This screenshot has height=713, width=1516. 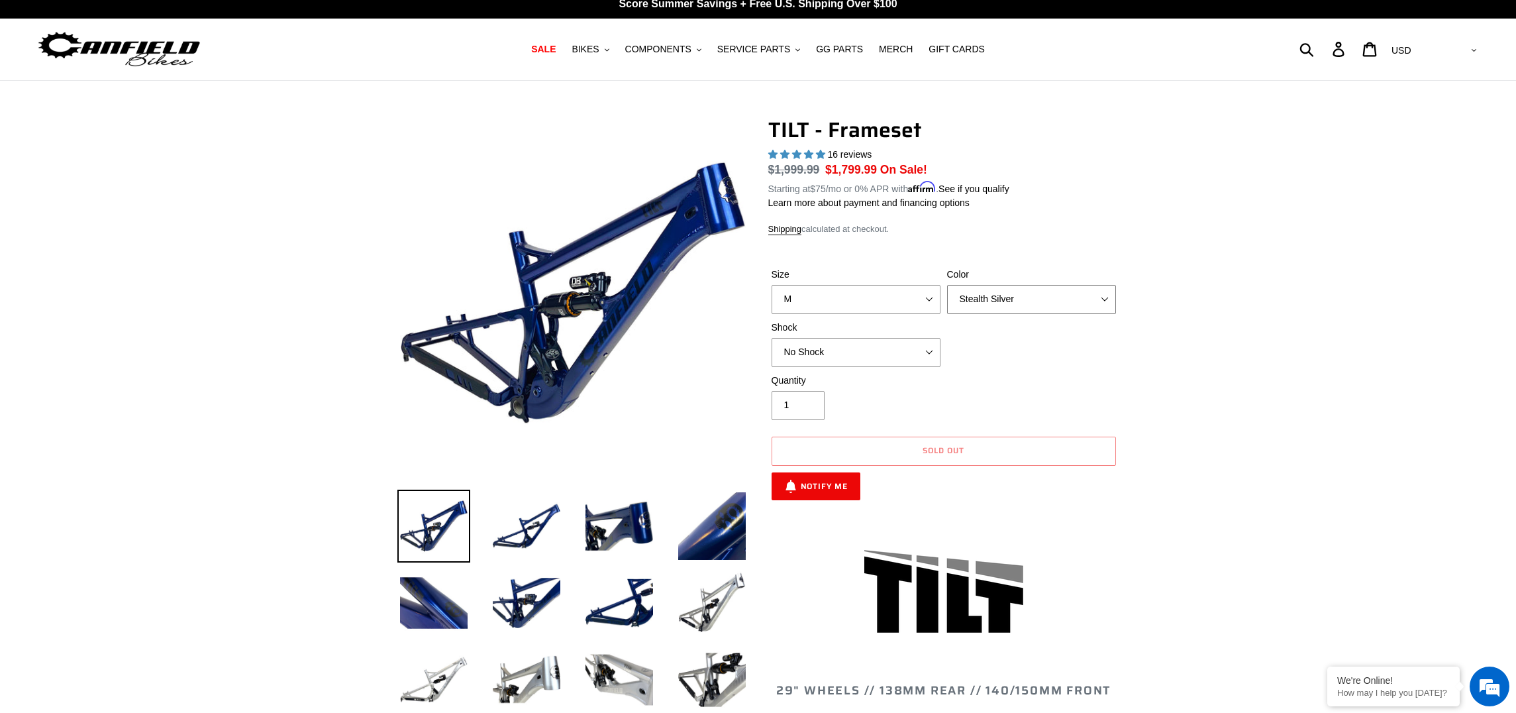 I want to click on div: calculated at checkout., so click(x=944, y=229).